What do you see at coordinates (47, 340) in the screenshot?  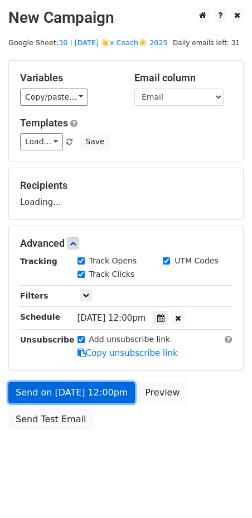 I see `strong: Unsubscribe` at bounding box center [47, 340].